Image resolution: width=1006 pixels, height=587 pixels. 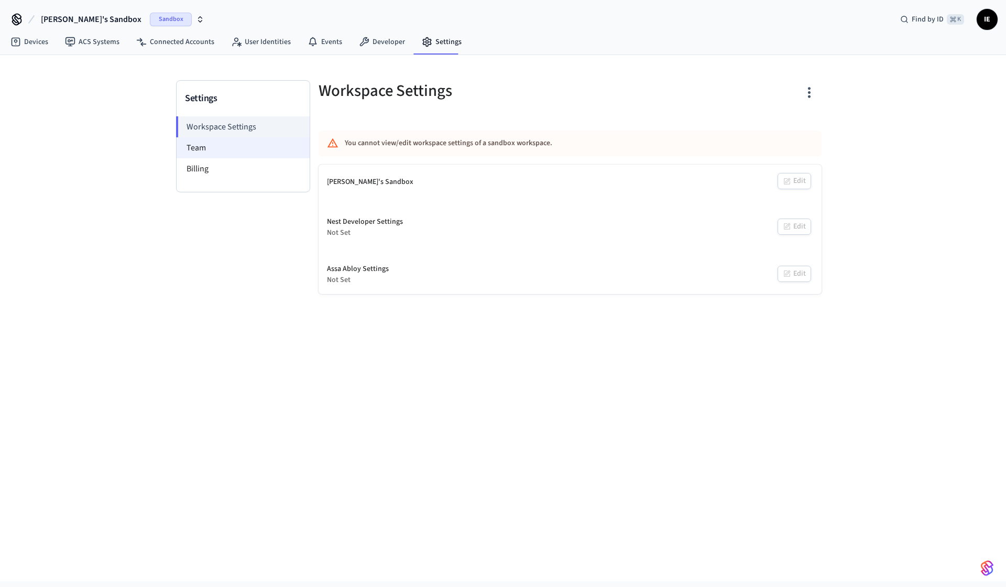 What do you see at coordinates (932, 19) in the screenshot?
I see `div: Find by ID⌘ K` at bounding box center [932, 19].